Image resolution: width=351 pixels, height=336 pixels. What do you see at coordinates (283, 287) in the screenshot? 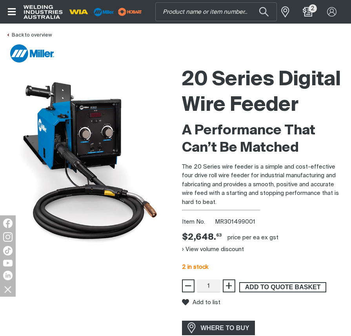
I see `span: ADD TO QUOTE BASKET` at bounding box center [283, 287].